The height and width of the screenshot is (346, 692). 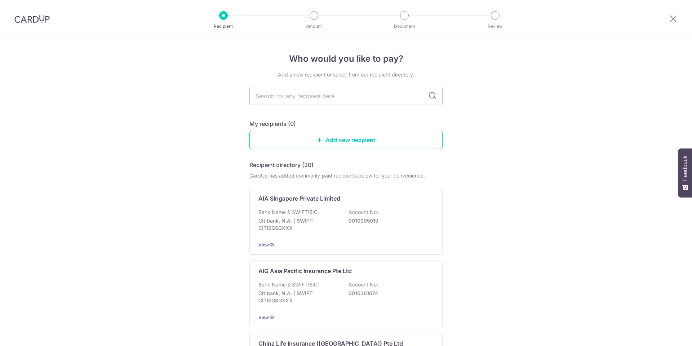 I want to click on h5: My recipients (0), so click(x=273, y=124).